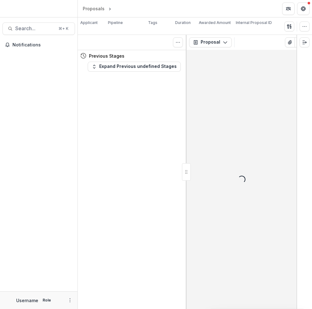  Describe the element at coordinates (39, 45) in the screenshot. I see `button: Notifications` at that location.